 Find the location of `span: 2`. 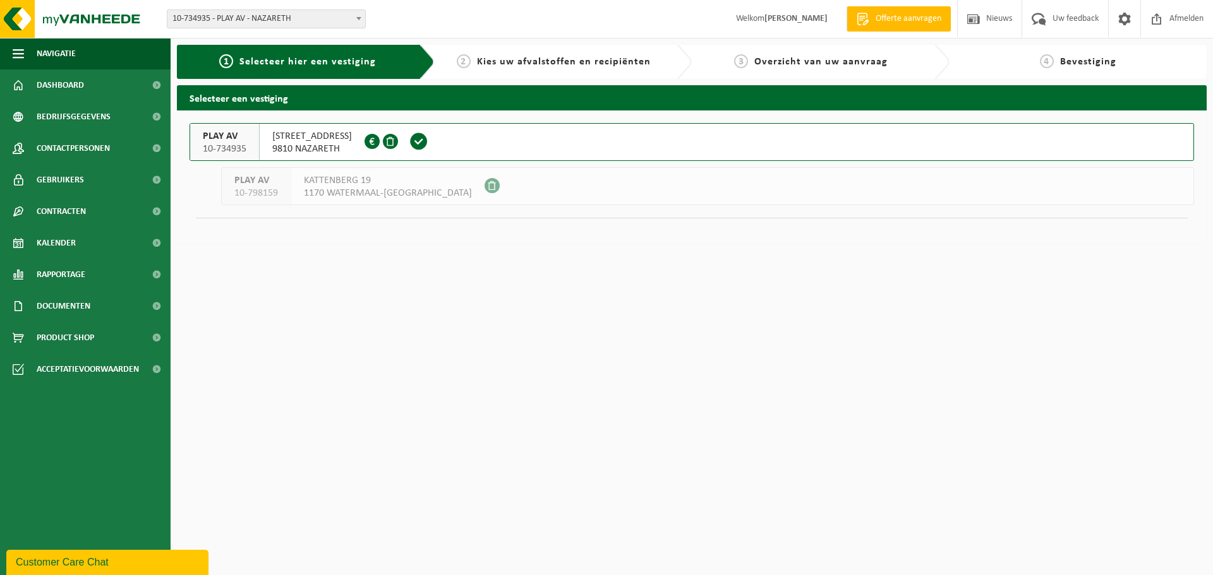

span: 2 is located at coordinates (464, 61).